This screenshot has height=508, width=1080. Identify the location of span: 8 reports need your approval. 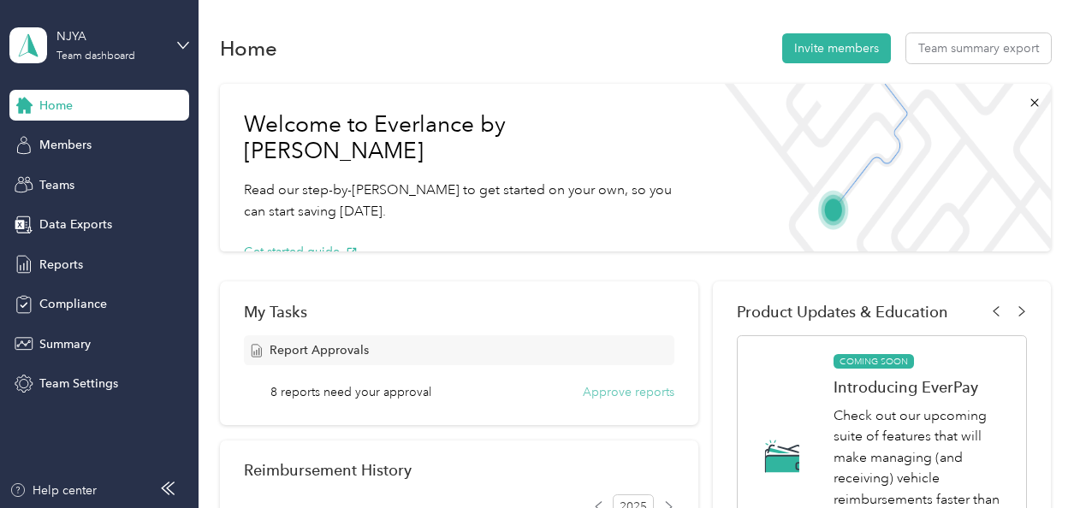
(351, 392).